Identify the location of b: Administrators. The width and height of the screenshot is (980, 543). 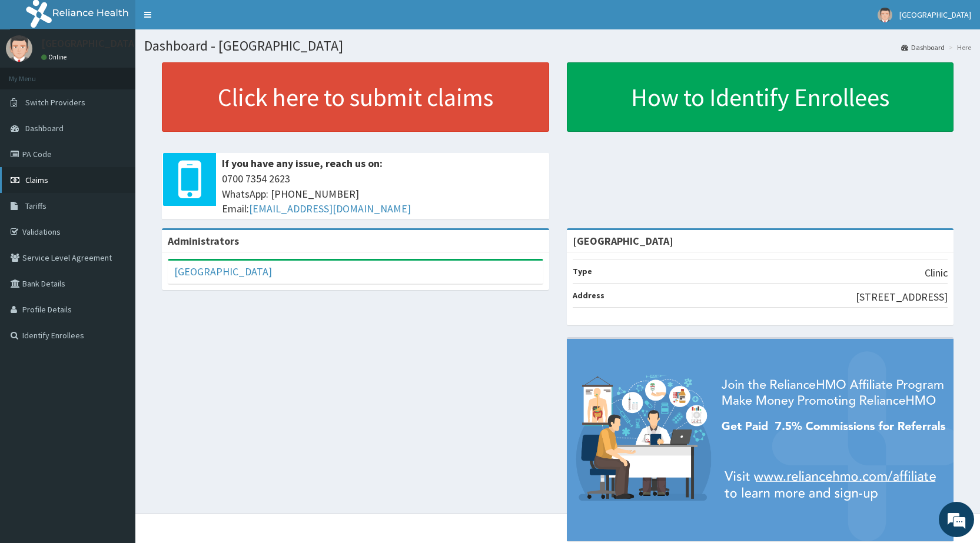
(203, 241).